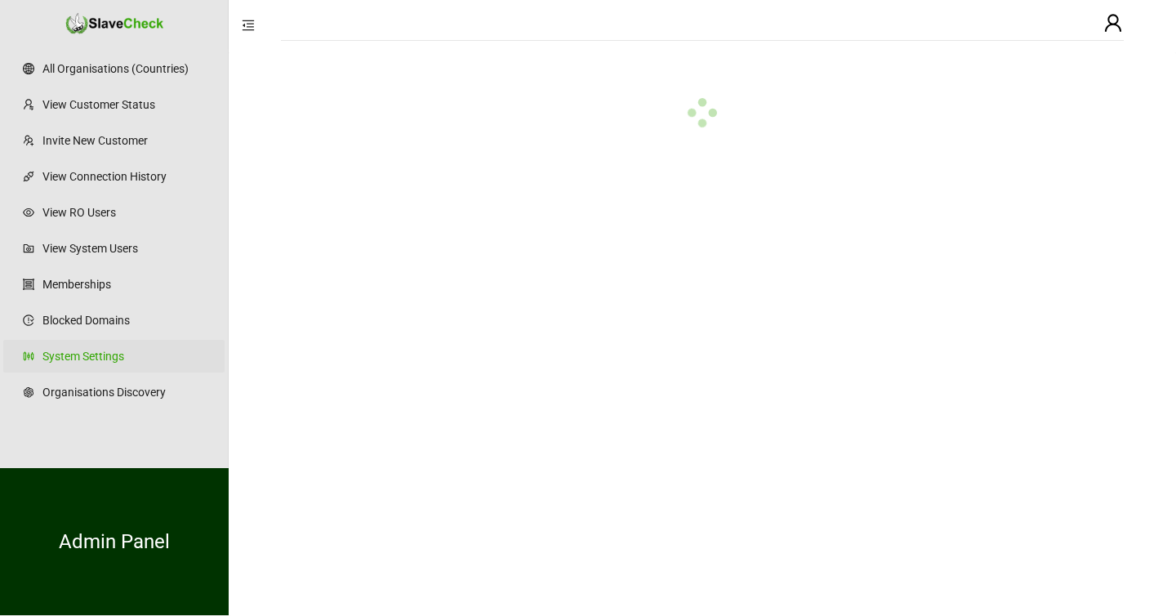 This screenshot has height=616, width=1176. What do you see at coordinates (127, 140) in the screenshot?
I see `a: Invite New Customer` at bounding box center [127, 140].